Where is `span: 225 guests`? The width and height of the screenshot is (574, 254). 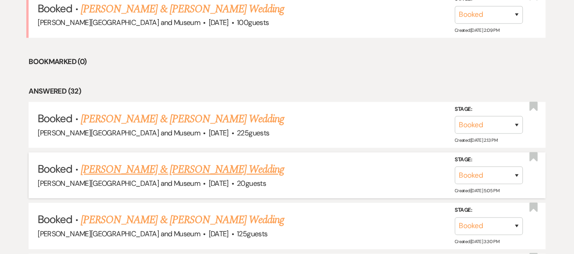 span: 225 guests is located at coordinates (253, 132).